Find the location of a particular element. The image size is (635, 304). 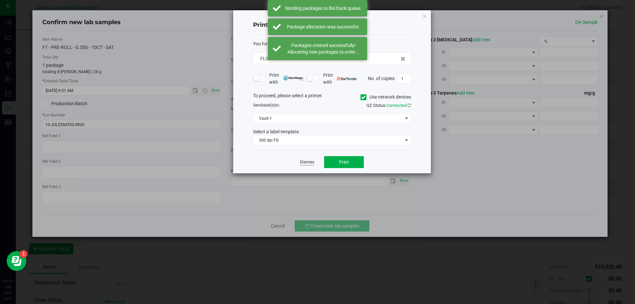

span: 300 dpi FG is located at coordinates (328, 140).